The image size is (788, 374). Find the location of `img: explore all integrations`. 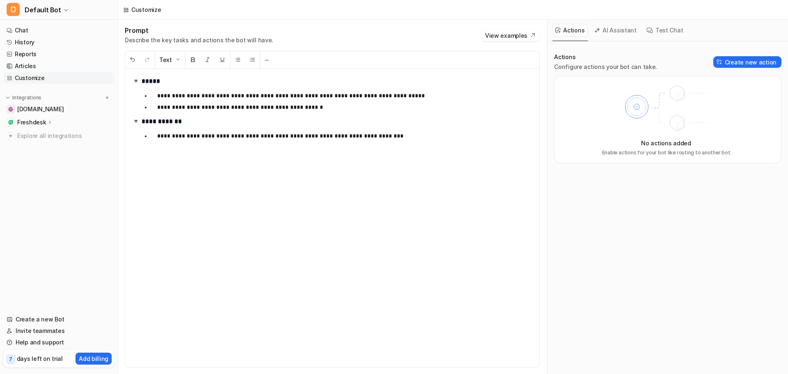

img: explore all integrations is located at coordinates (11, 136).